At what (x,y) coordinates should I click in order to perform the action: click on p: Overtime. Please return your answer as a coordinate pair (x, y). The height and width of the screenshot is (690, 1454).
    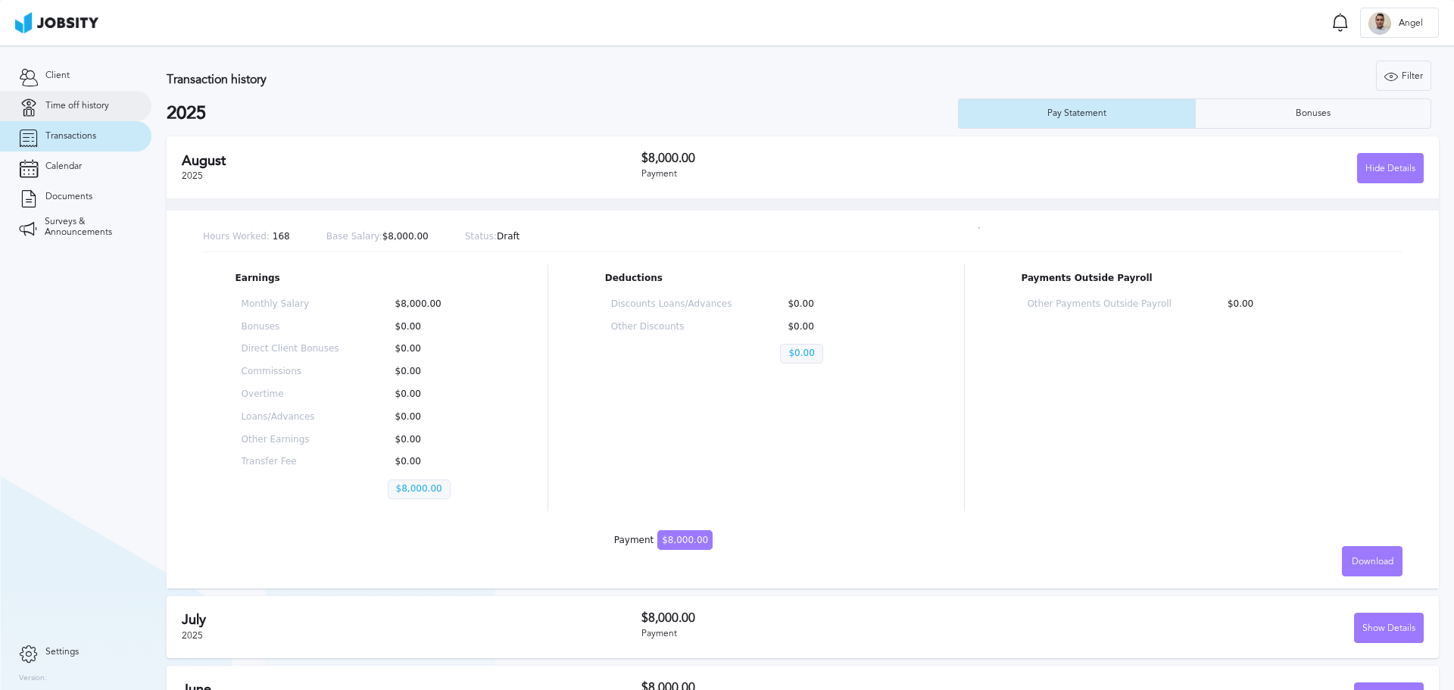
    Looking at the image, I should click on (290, 395).